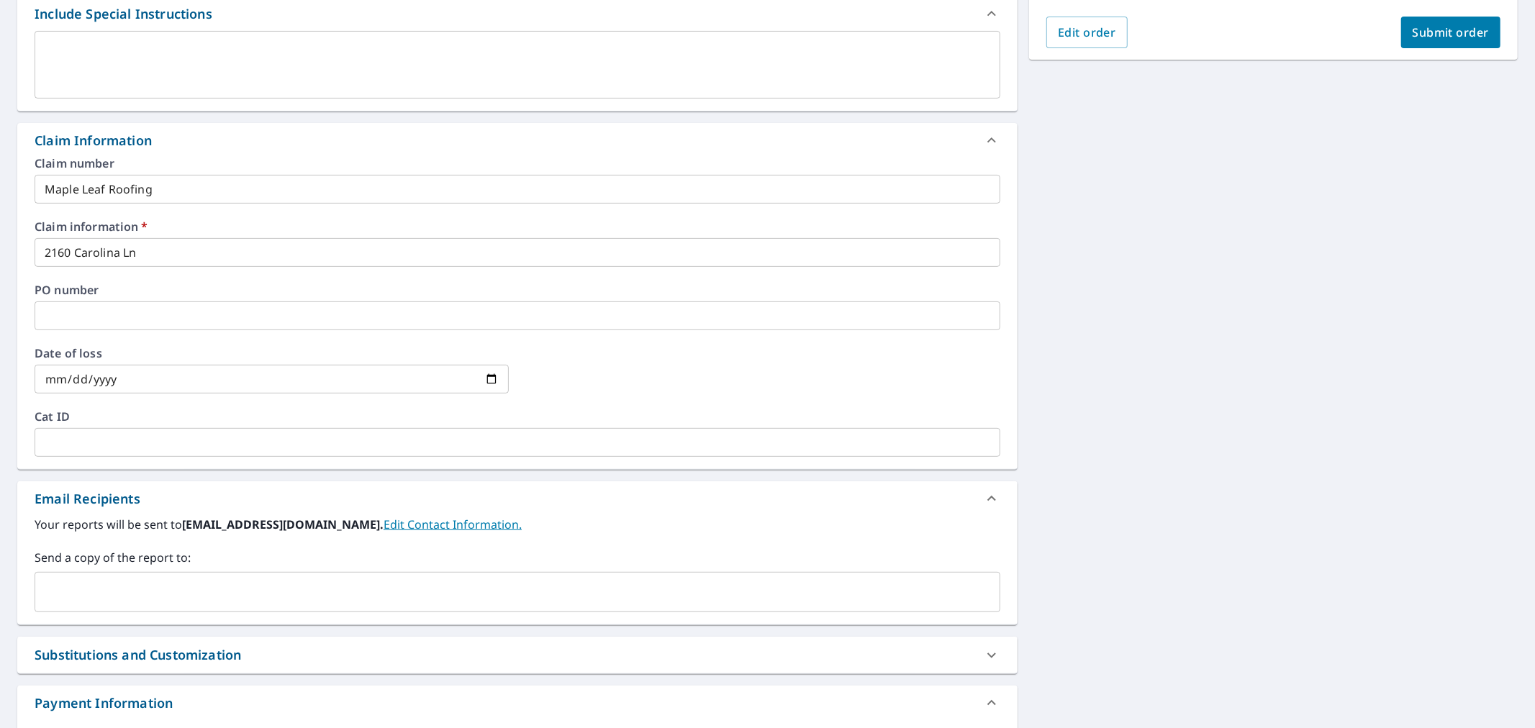 Image resolution: width=1535 pixels, height=728 pixels. What do you see at coordinates (123, 14) in the screenshot?
I see `div: Include Special Instructions` at bounding box center [123, 14].